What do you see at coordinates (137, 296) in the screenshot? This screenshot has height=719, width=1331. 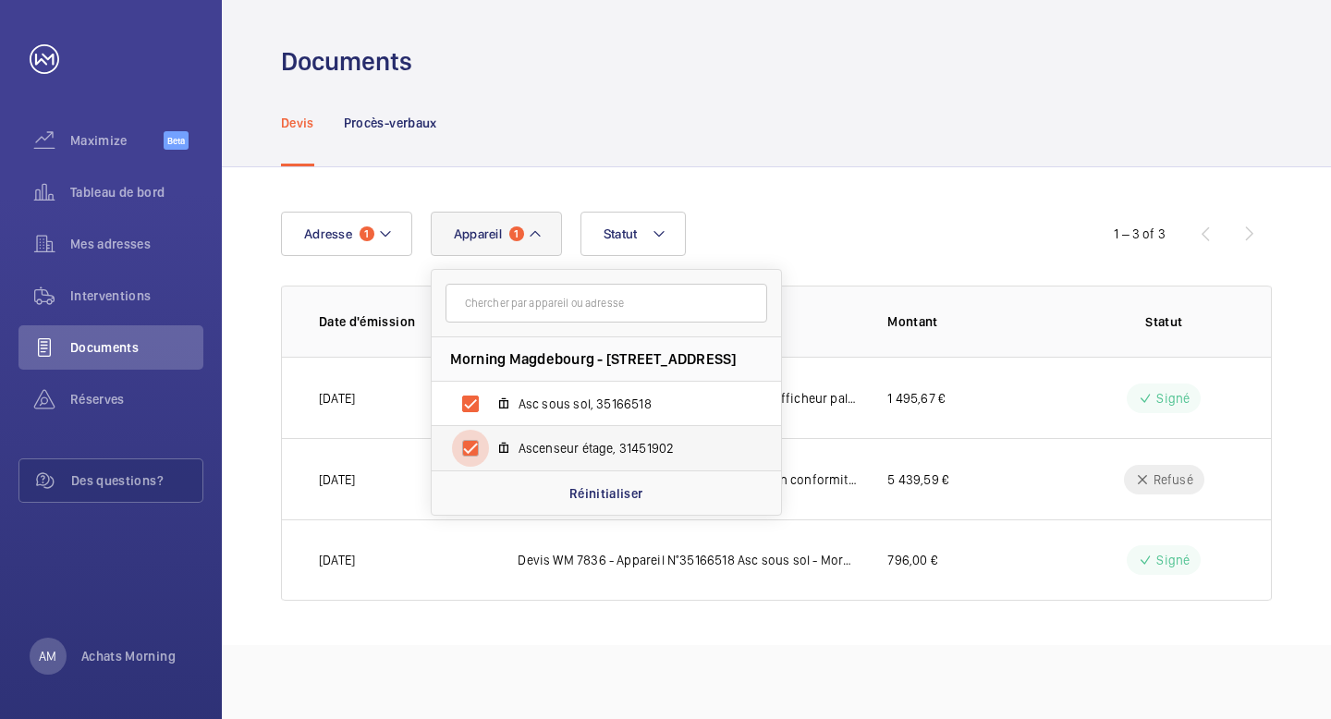 I see `span: Interventions` at bounding box center [137, 296].